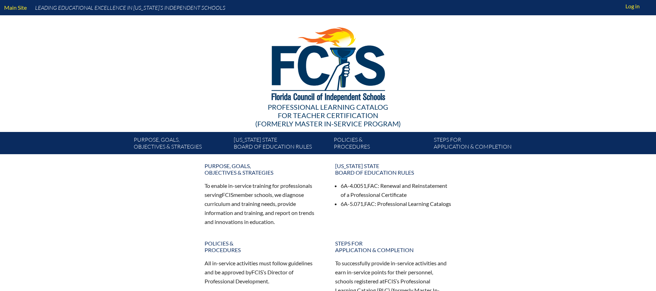 Image resolution: width=656 pixels, height=291 pixels. Describe the element at coordinates (396, 190) in the screenshot. I see `li: 6A-4.0051, : Renewal and Reinstatement of a Professional Certificate` at that location.